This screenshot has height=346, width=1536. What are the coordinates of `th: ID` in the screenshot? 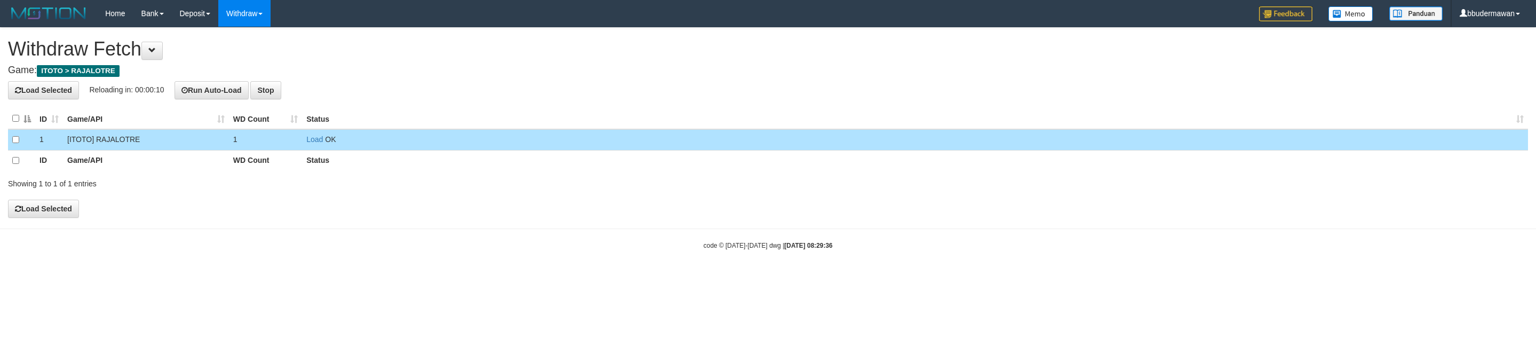 It's located at (49, 160).